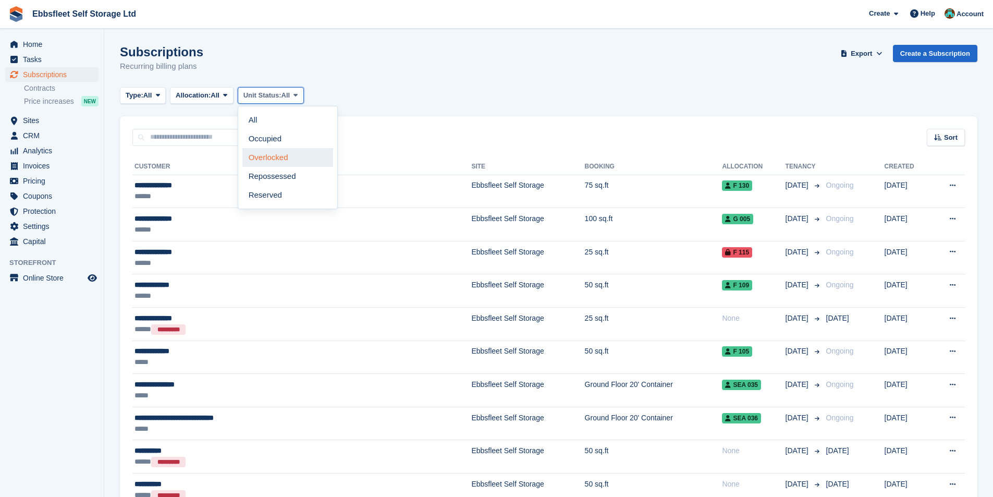  I want to click on img: George Spring, so click(950, 14).